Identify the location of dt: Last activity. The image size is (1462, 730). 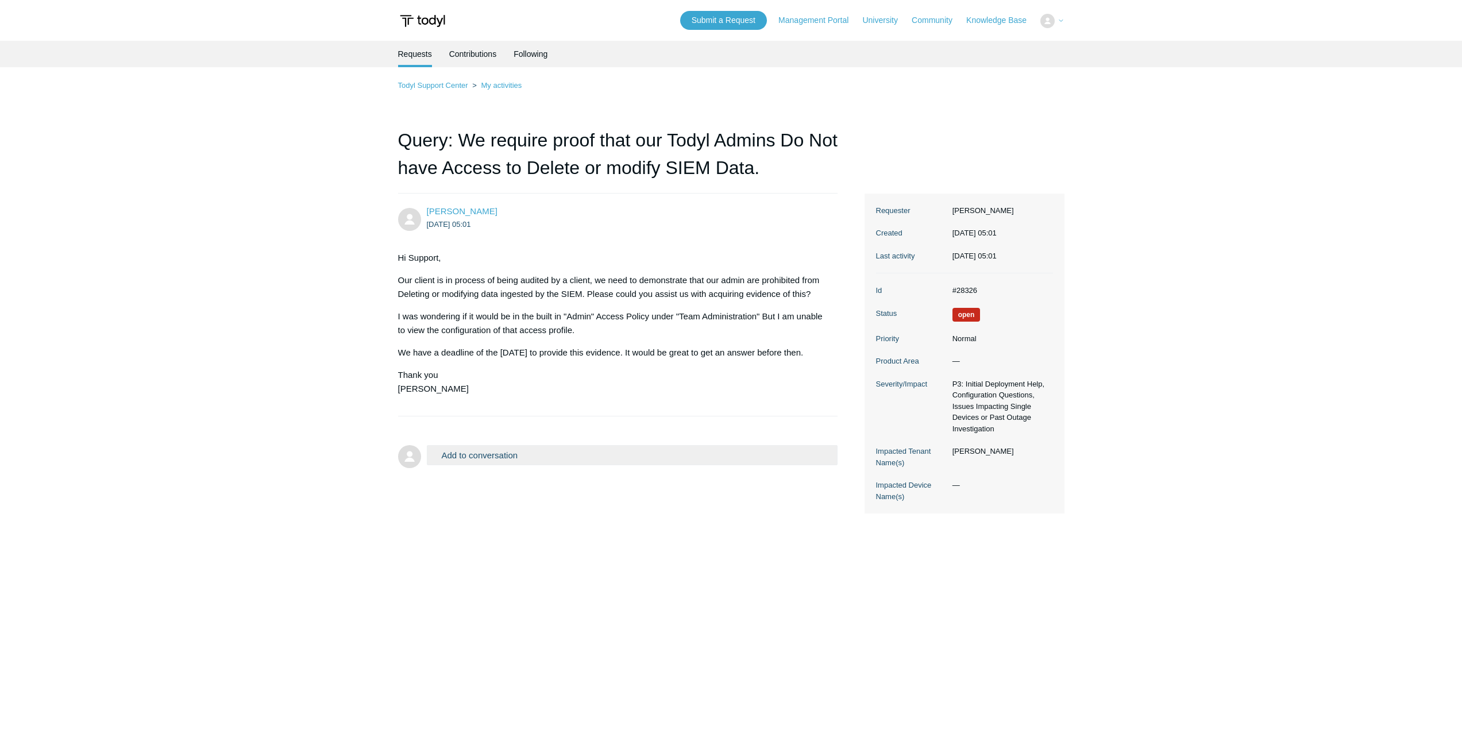
(911, 256).